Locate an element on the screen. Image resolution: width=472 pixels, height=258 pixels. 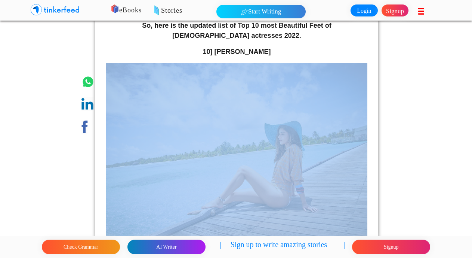
p: eBooks is located at coordinates (205, 10).